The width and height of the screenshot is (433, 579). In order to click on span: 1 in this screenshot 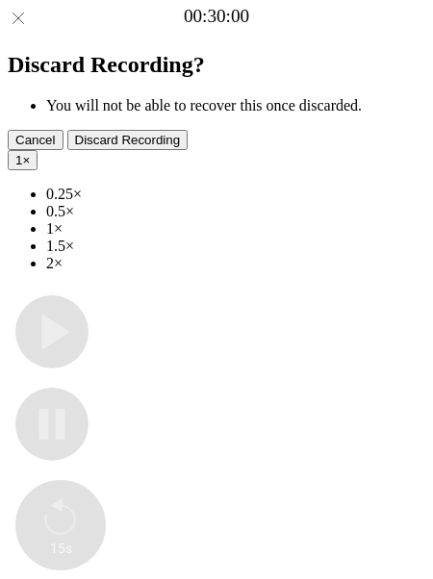, I will do `click(18, 160)`.